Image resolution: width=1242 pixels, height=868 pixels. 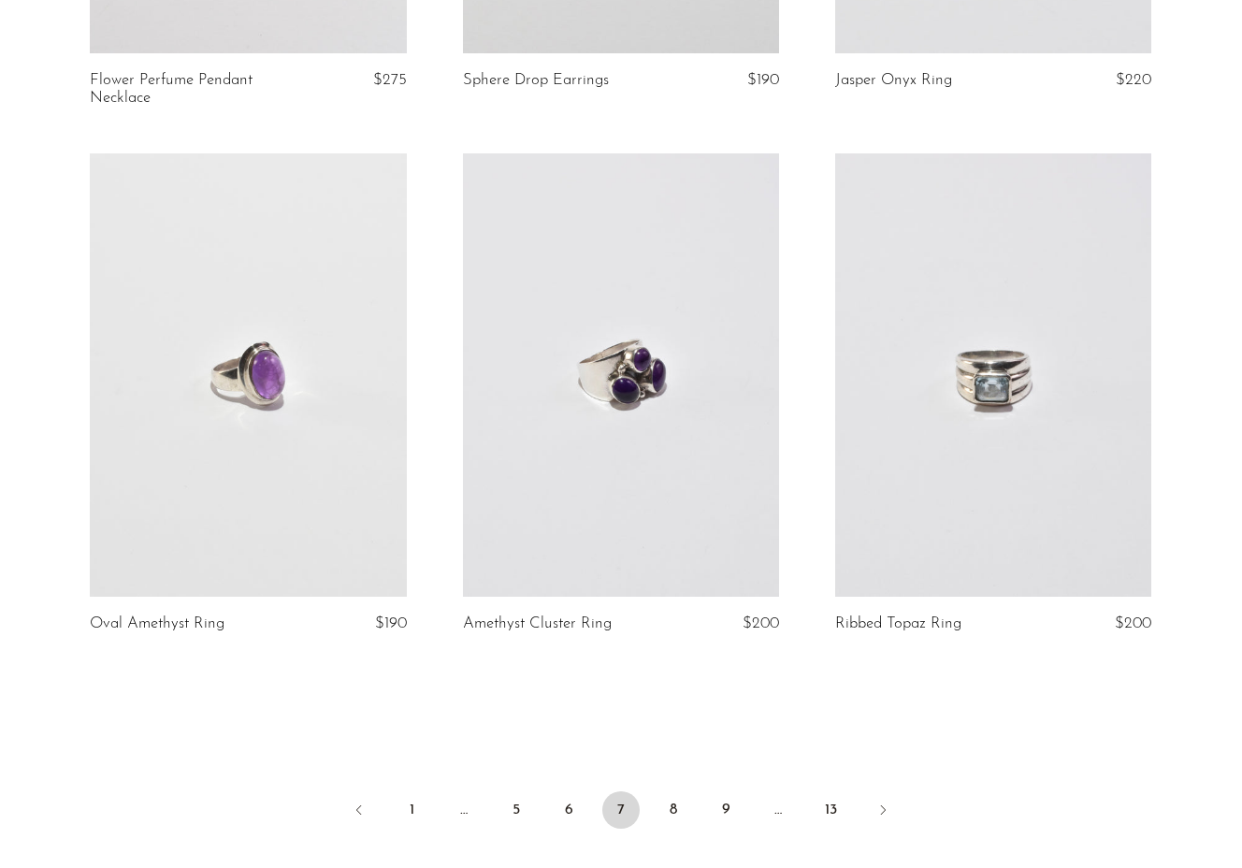 I want to click on a: 1, so click(x=412, y=810).